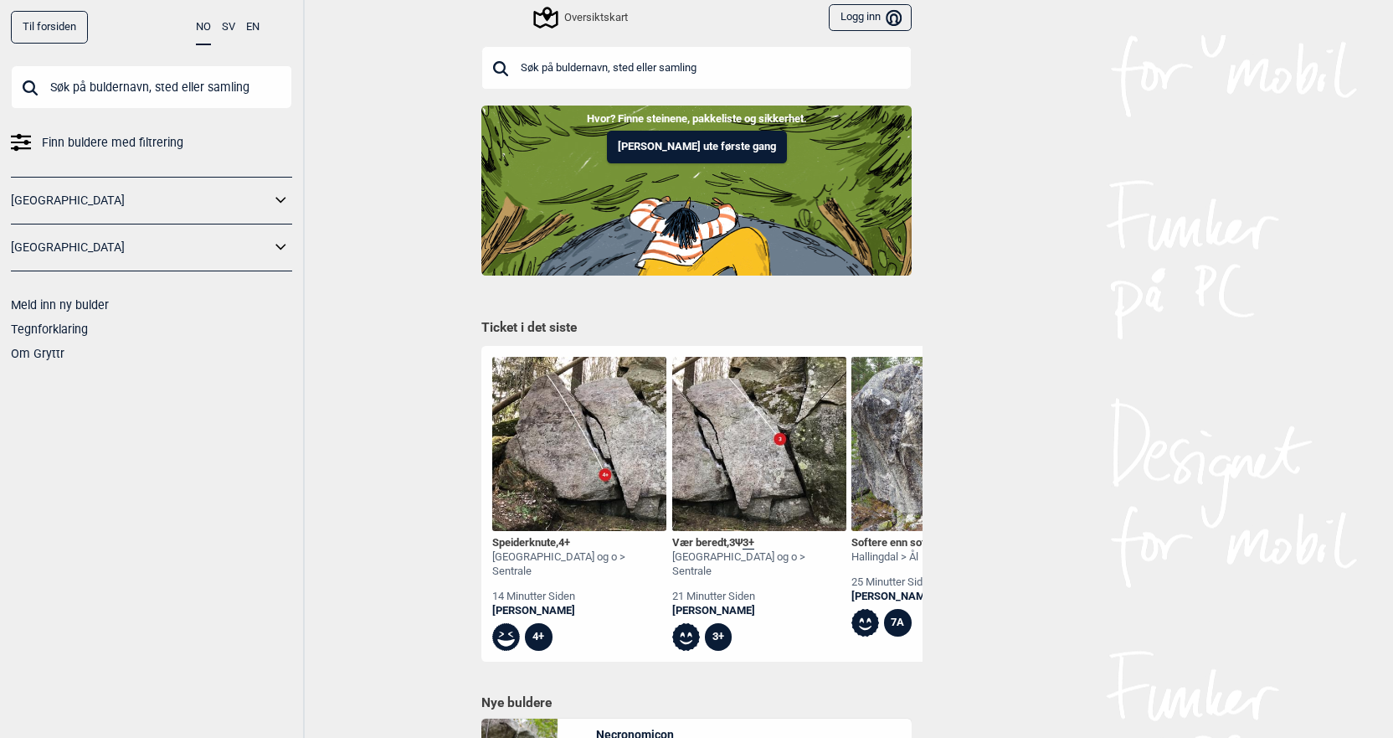  I want to click on div: 7A, so click(898, 622).